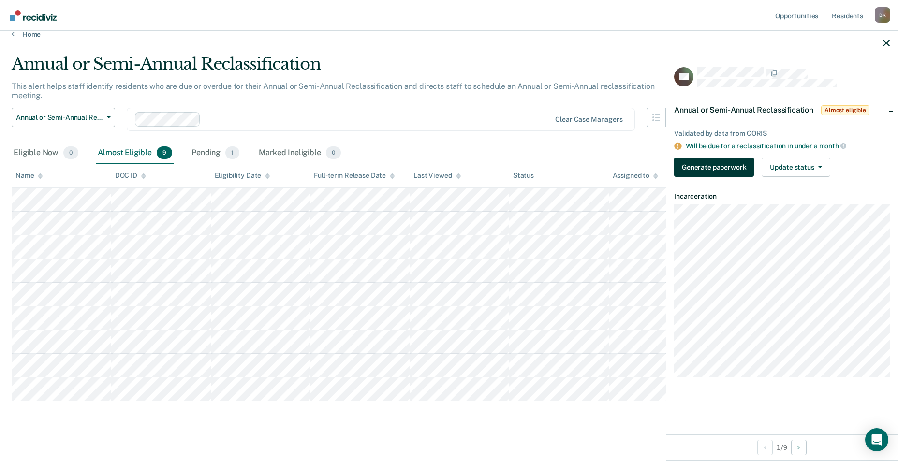 The width and height of the screenshot is (898, 461). Describe the element at coordinates (782, 110) in the screenshot. I see `div: Annual or Semi-Annual ReclassificationAlmost eligible` at that location.